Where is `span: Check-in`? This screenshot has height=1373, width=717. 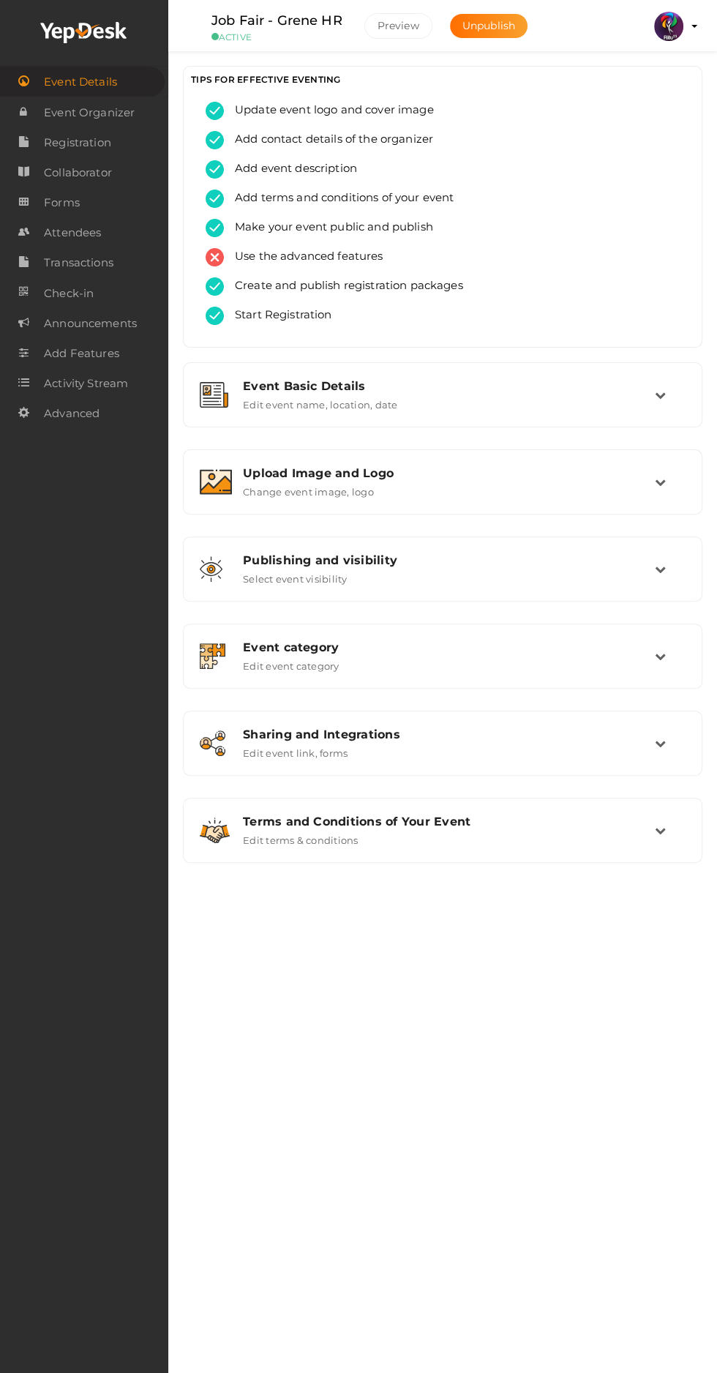 span: Check-in is located at coordinates (69, 294).